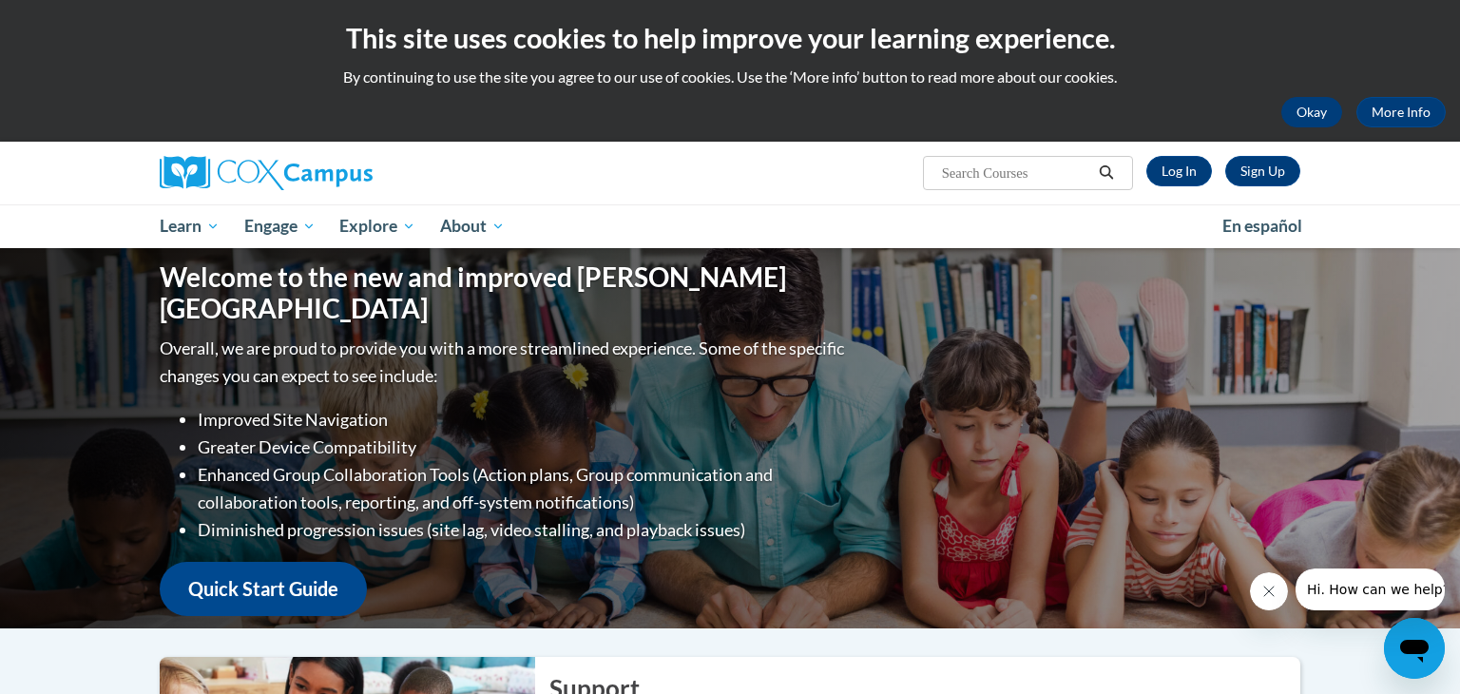 Image resolution: width=1460 pixels, height=694 pixels. I want to click on a: Explore, so click(377, 226).